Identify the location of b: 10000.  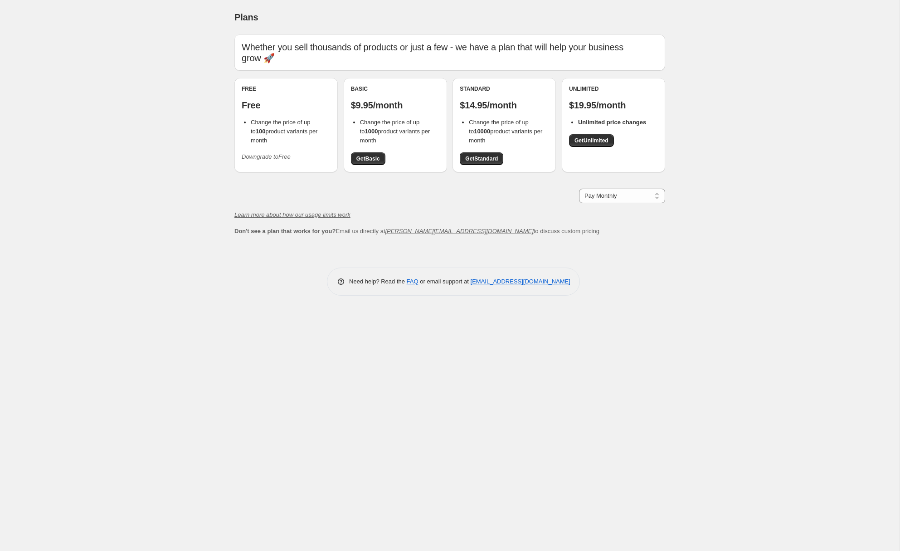
(482, 131).